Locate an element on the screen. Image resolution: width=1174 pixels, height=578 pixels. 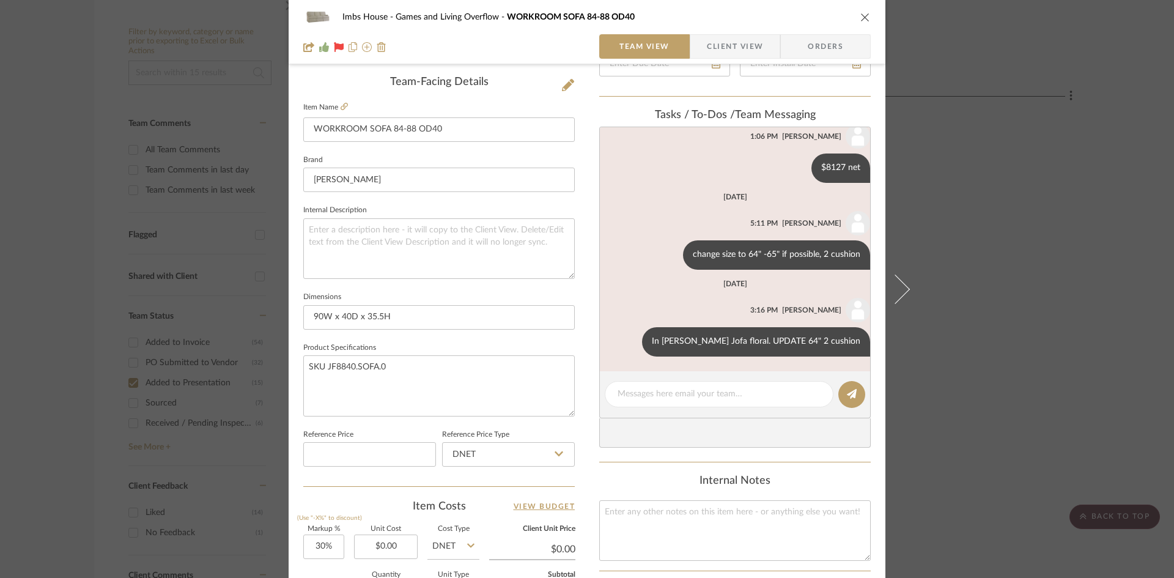
div: 3:16 PM is located at coordinates (763, 310).